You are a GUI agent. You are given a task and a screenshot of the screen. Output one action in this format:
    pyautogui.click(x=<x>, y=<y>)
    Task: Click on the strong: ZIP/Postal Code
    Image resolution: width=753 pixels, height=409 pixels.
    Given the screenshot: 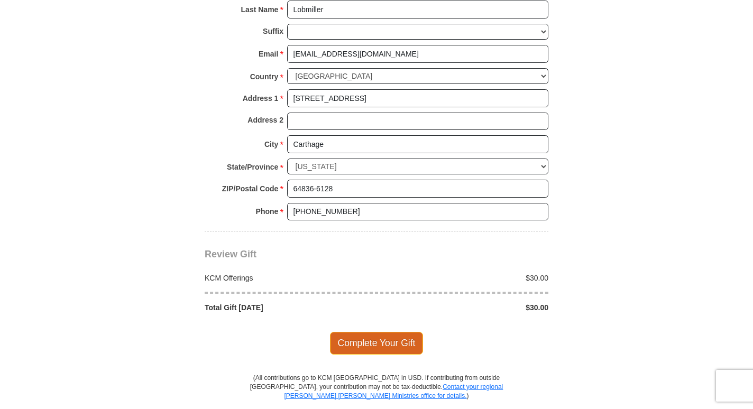 What is the action you would take?
    pyautogui.click(x=250, y=189)
    